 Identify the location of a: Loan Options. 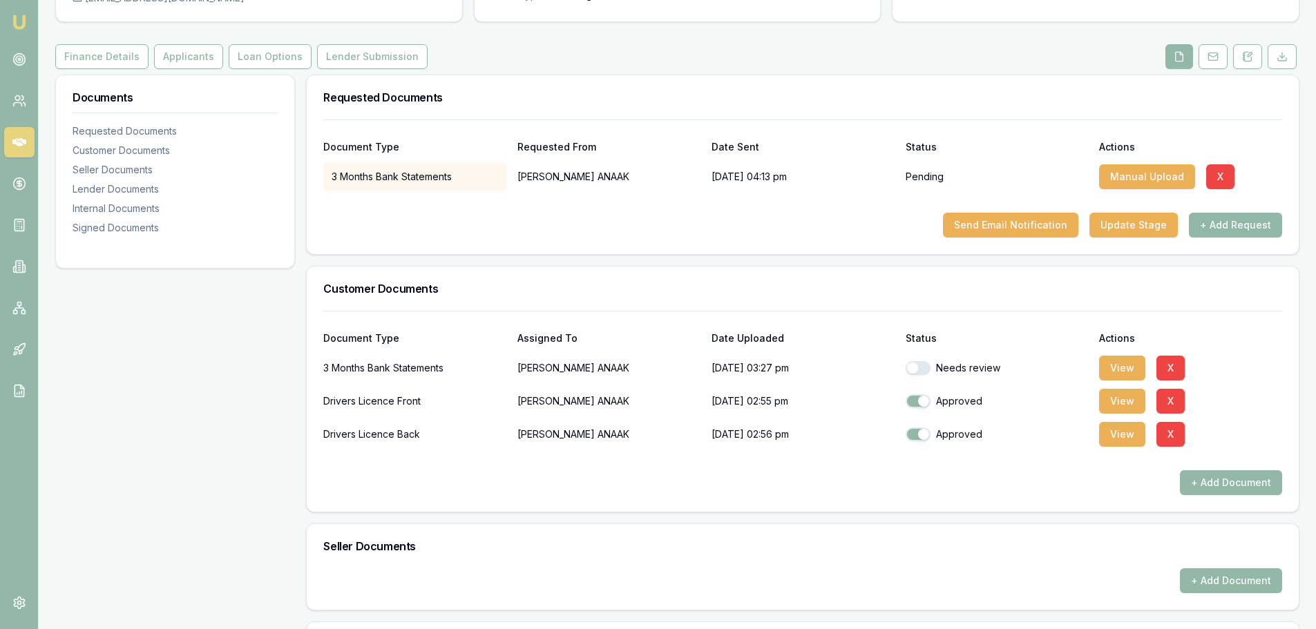
(270, 57).